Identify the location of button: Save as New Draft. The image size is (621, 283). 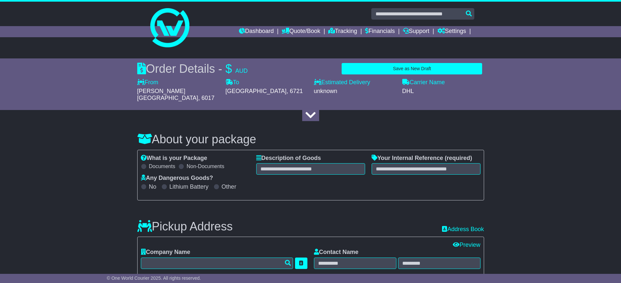
(412, 68).